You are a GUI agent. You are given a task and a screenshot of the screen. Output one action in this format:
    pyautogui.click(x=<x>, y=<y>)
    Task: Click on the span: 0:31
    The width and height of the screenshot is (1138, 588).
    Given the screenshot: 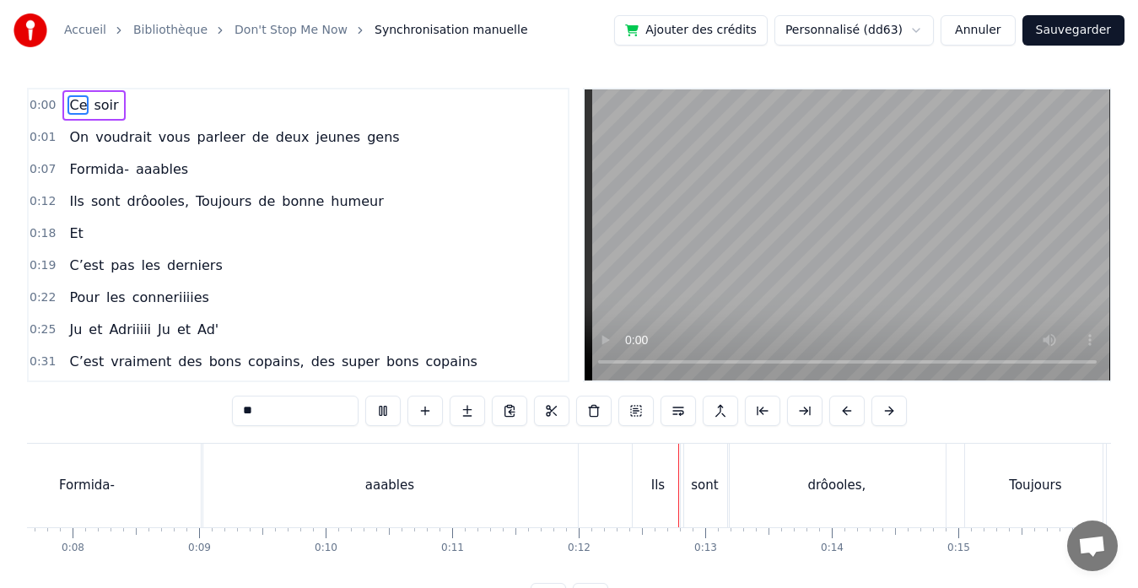 What is the action you would take?
    pyautogui.click(x=42, y=362)
    